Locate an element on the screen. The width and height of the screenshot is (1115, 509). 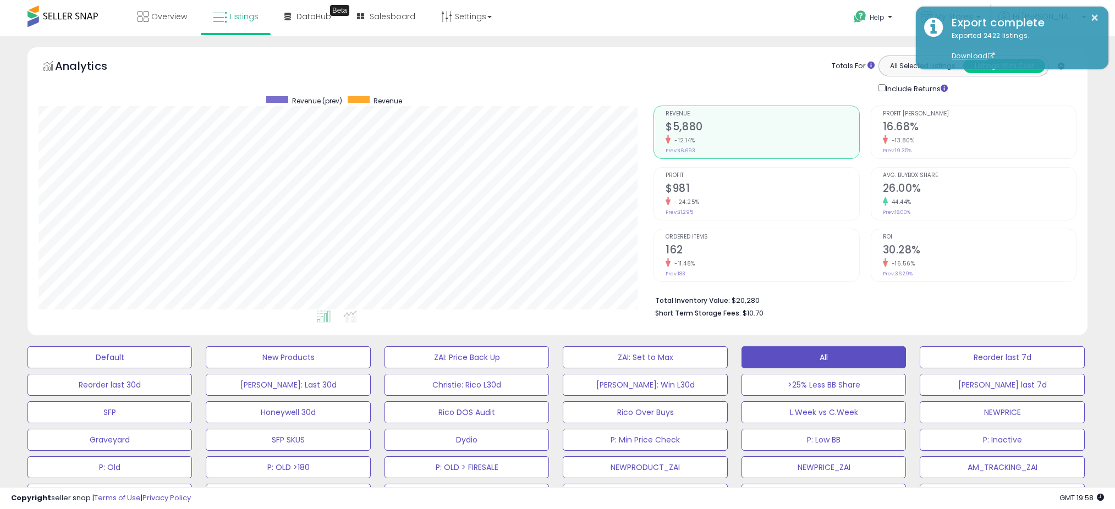
span: $10.70 is located at coordinates (753, 313).